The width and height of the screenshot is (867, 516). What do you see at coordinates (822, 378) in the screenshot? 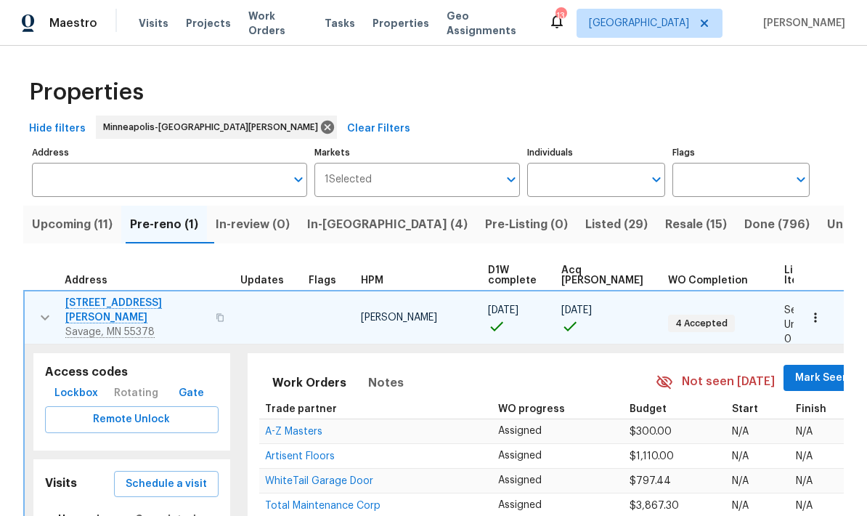
I see `span: Mark Seen` at bounding box center [822, 378].